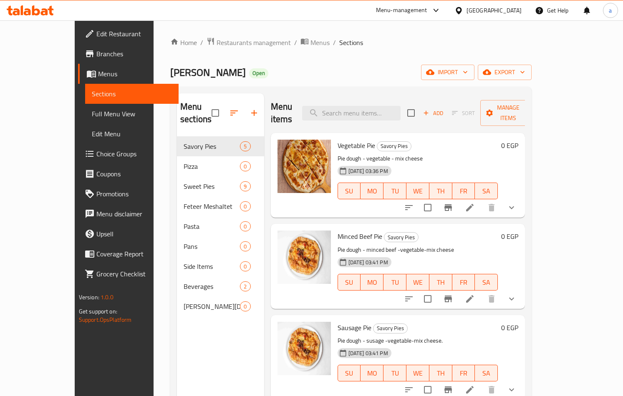 This screenshot has width=623, height=396. Describe the element at coordinates (512, 208) in the screenshot. I see `button: show more` at that location.